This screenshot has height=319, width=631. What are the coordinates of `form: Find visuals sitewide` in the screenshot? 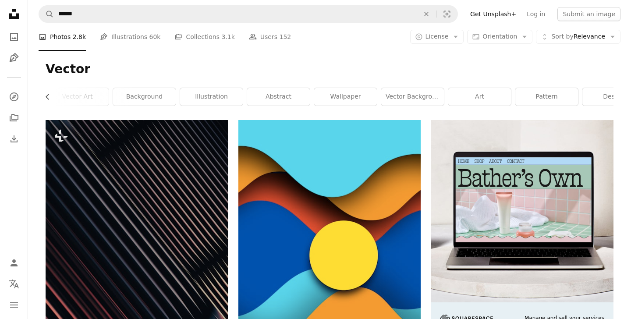 It's located at (248, 14).